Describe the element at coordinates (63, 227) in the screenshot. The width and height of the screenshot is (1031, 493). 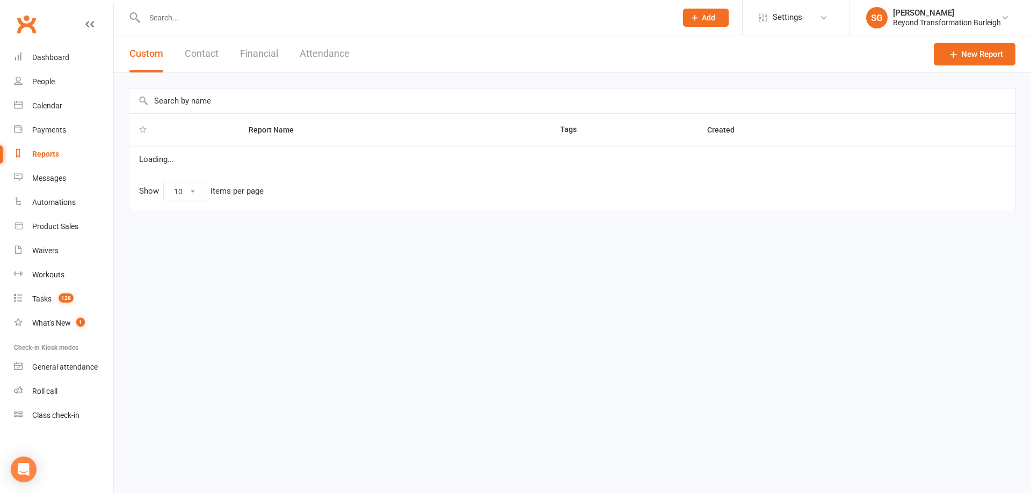
I see `a: Product Sales` at that location.